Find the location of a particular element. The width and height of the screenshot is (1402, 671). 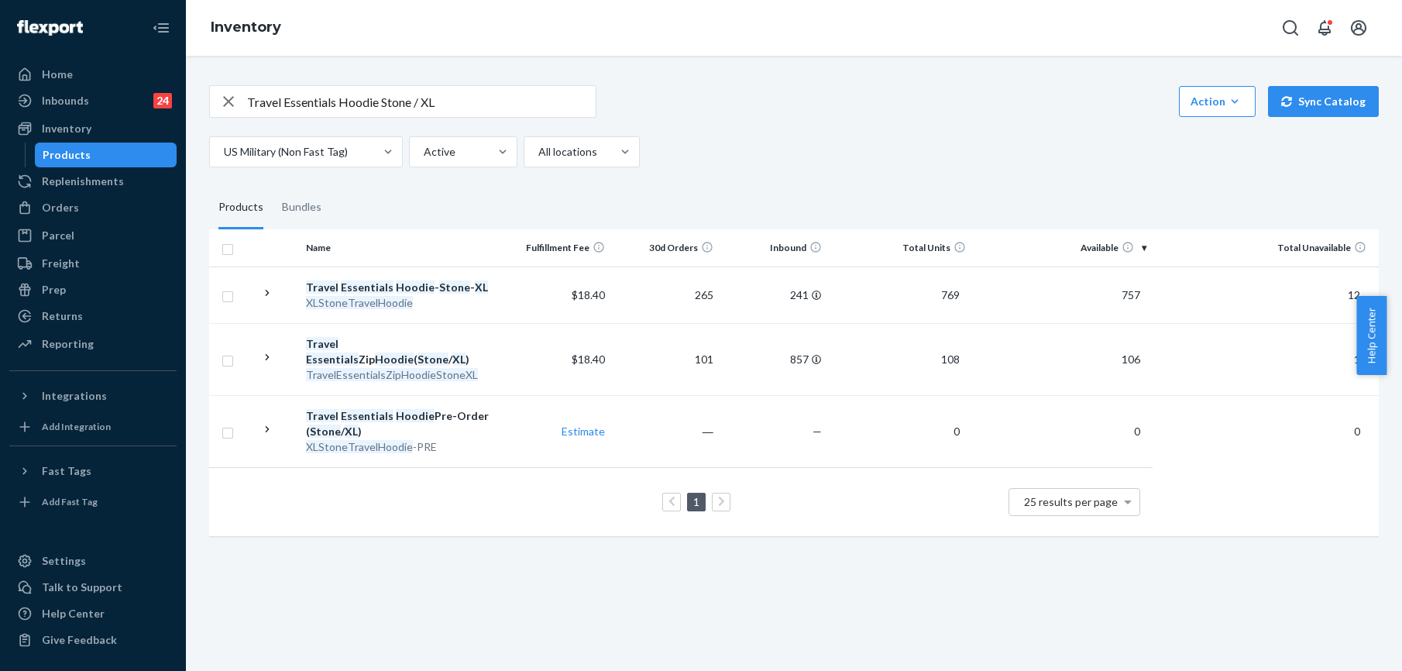

a: Settings is located at coordinates (93, 561).